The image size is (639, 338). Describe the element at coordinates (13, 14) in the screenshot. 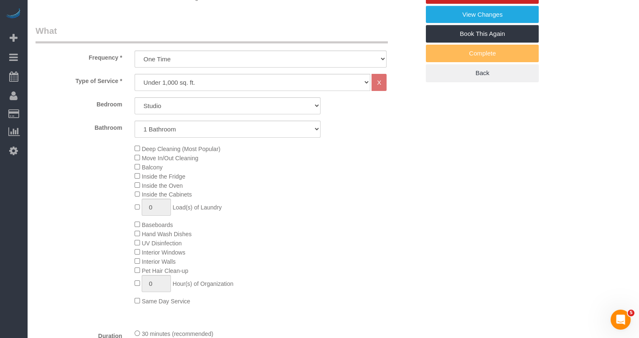

I see `a: Automaid Logo` at that location.